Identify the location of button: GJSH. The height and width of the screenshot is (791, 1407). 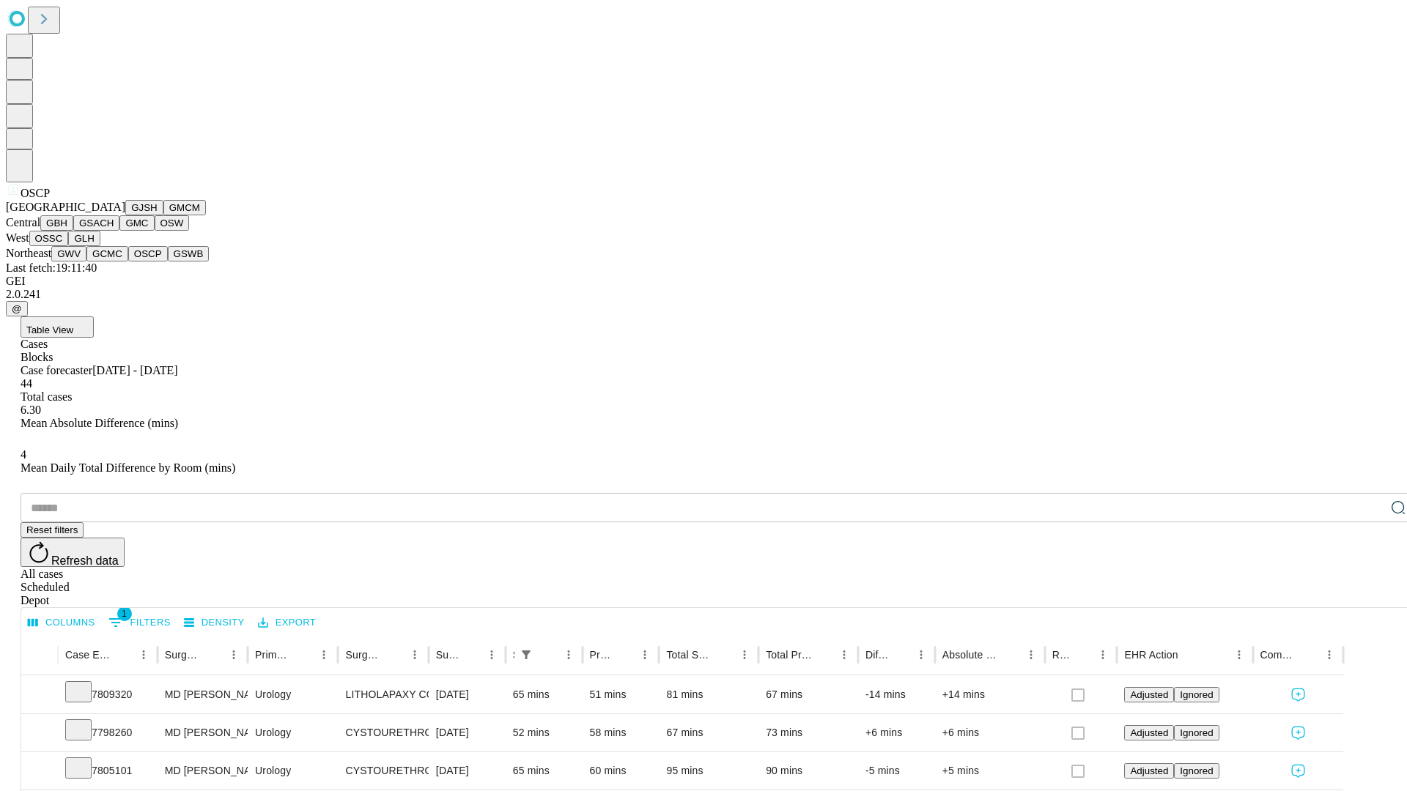
(144, 207).